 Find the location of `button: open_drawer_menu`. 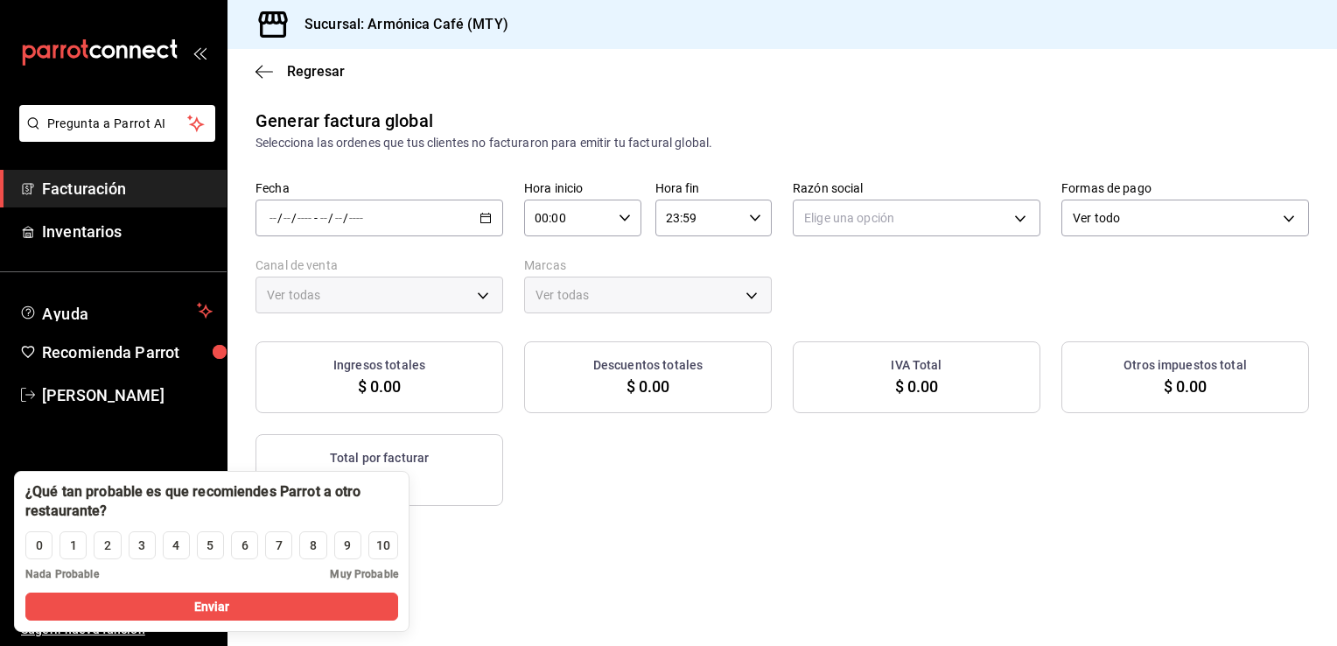

button: open_drawer_menu is located at coordinates (199, 52).